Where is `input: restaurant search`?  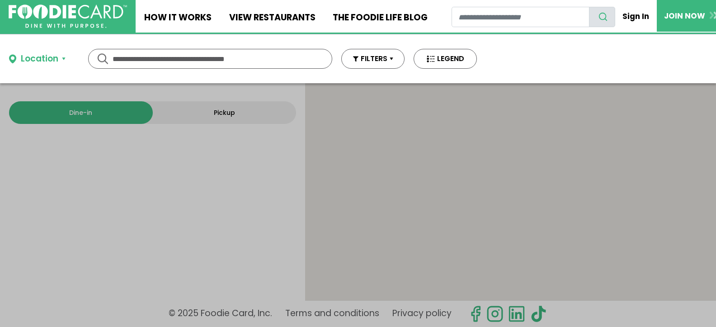 input: restaurant search is located at coordinates (521, 17).